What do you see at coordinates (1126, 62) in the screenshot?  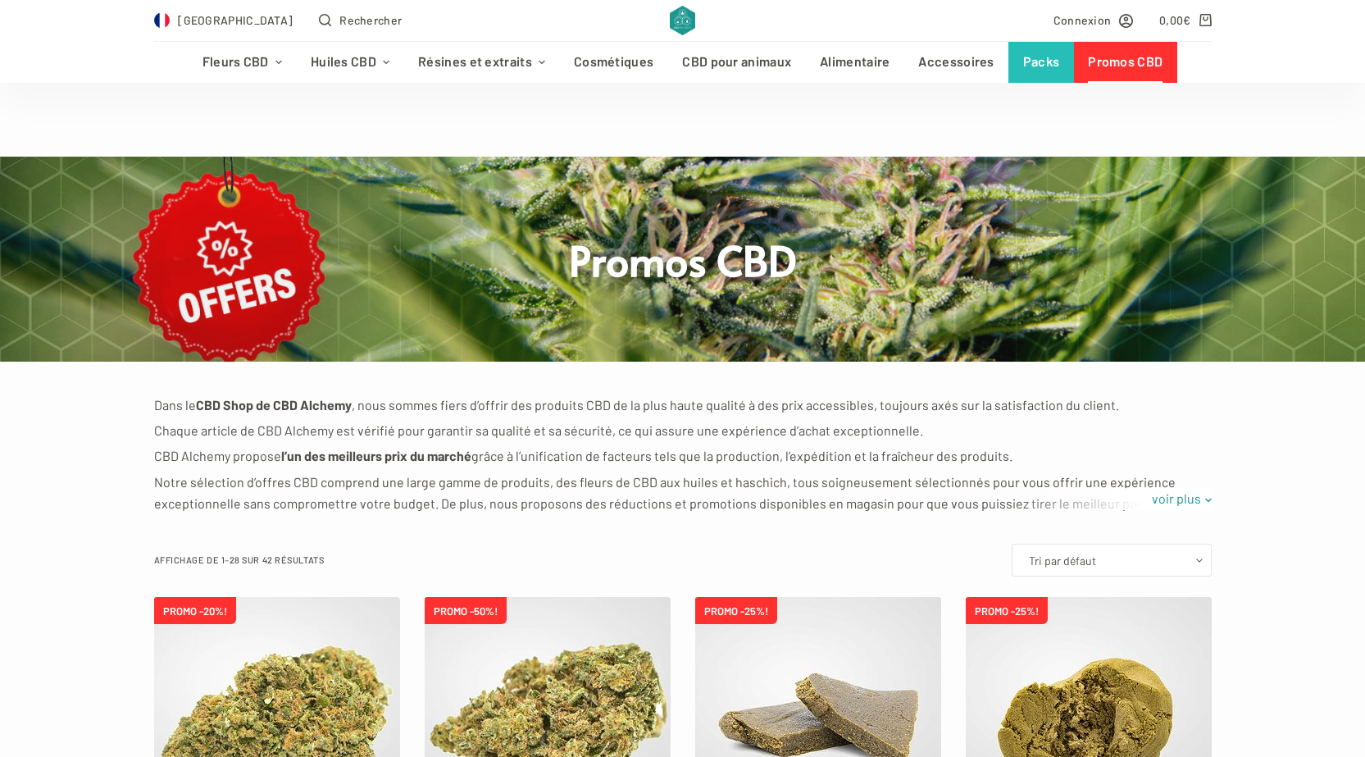 I see `a: Promos CBD` at bounding box center [1126, 62].